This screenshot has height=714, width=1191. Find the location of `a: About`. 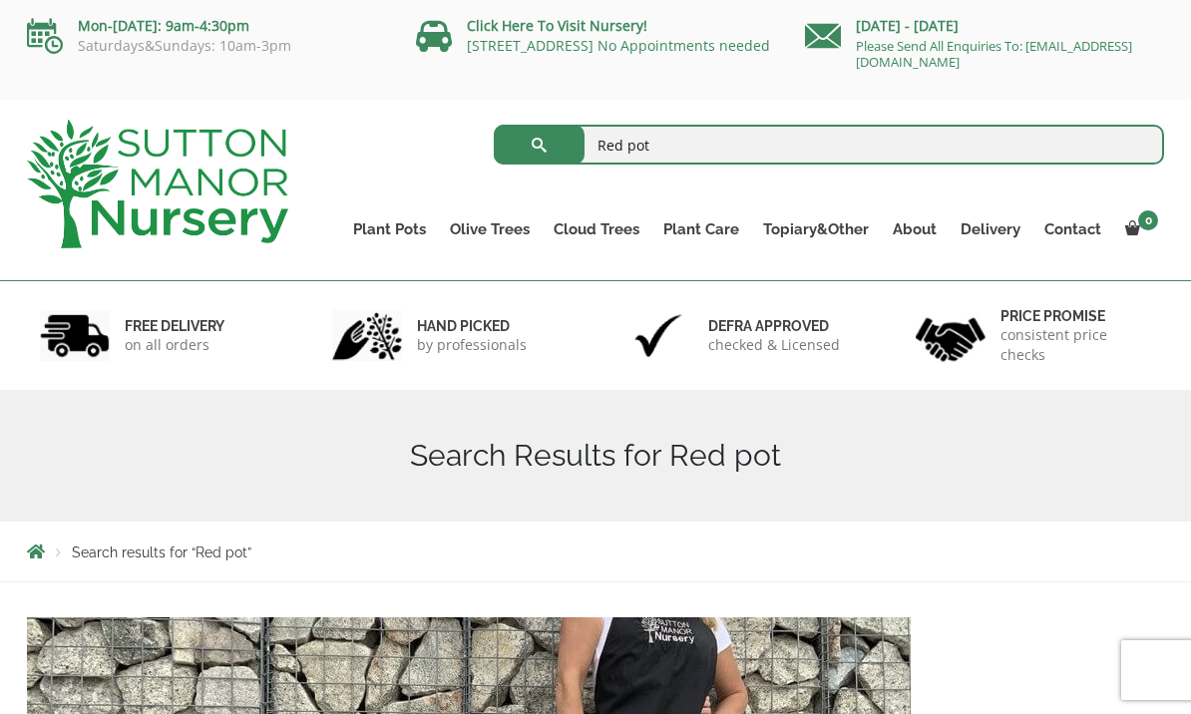

a: About is located at coordinates (915, 229).